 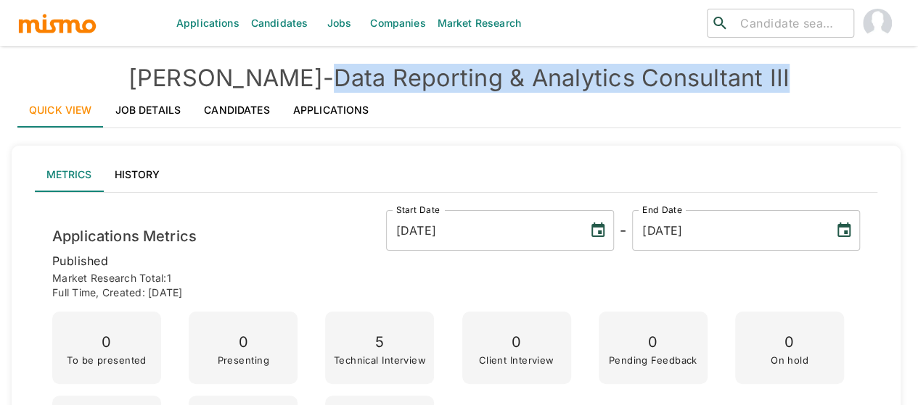 I want to click on p: Pending Feedback, so click(x=653, y=360).